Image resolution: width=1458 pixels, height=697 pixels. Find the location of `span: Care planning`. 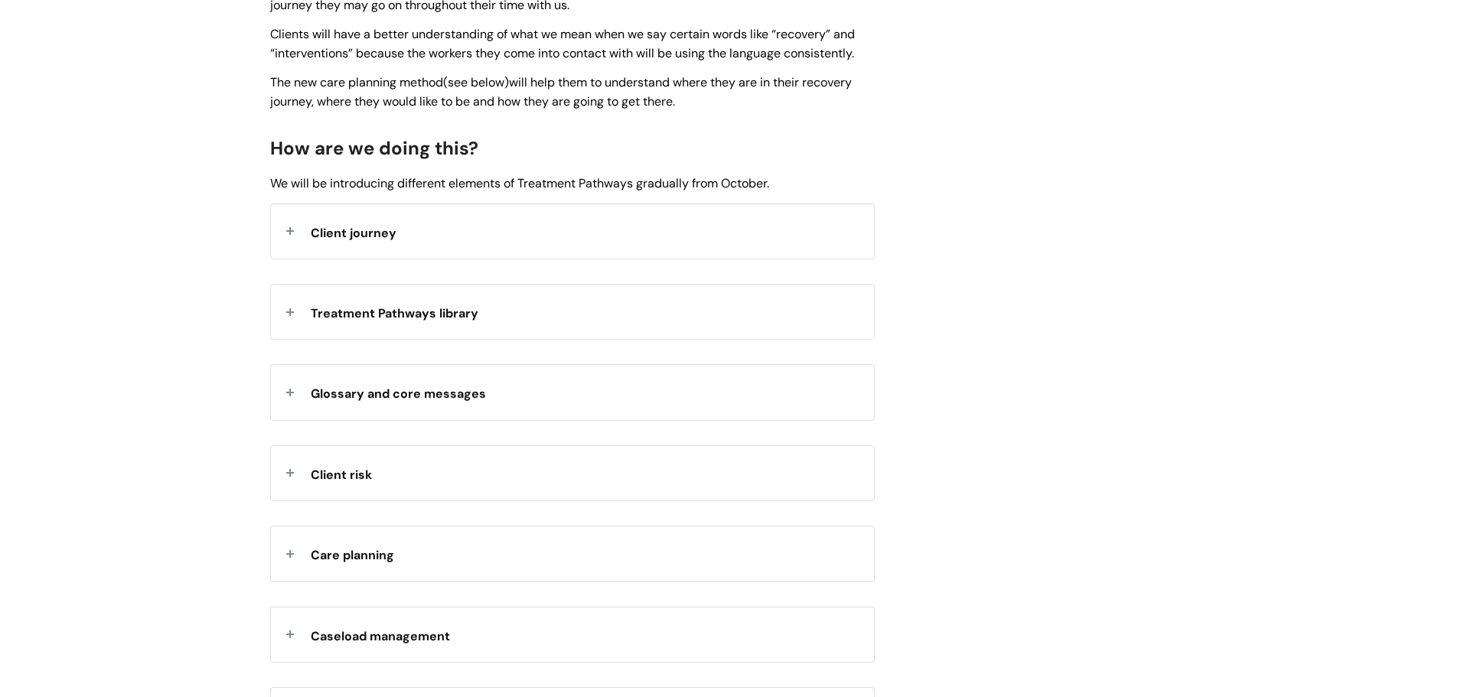

span: Care planning is located at coordinates (352, 555).